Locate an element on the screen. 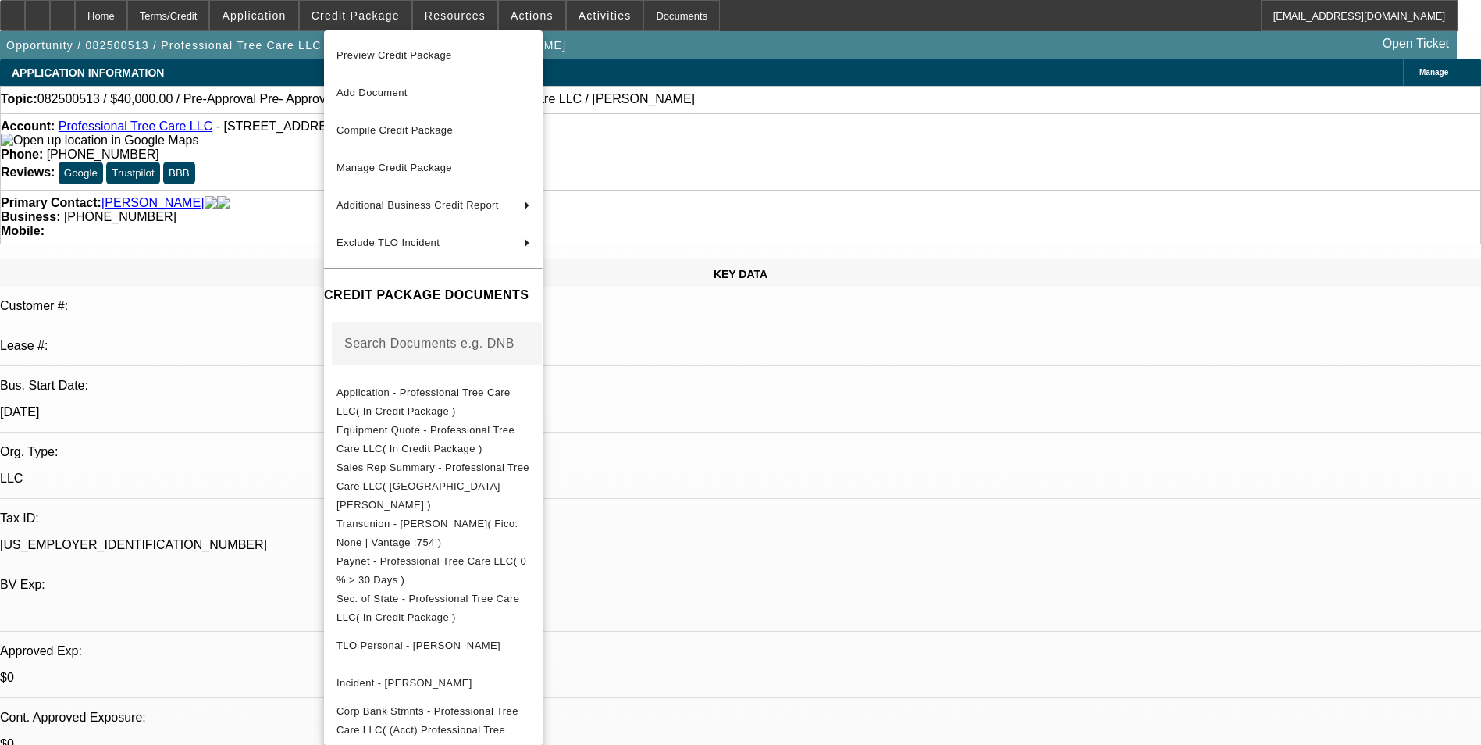 The height and width of the screenshot is (745, 1481). button: Transunion - Adams, Gordan( Fico: None | Vantage :754 ) is located at coordinates (433, 533).